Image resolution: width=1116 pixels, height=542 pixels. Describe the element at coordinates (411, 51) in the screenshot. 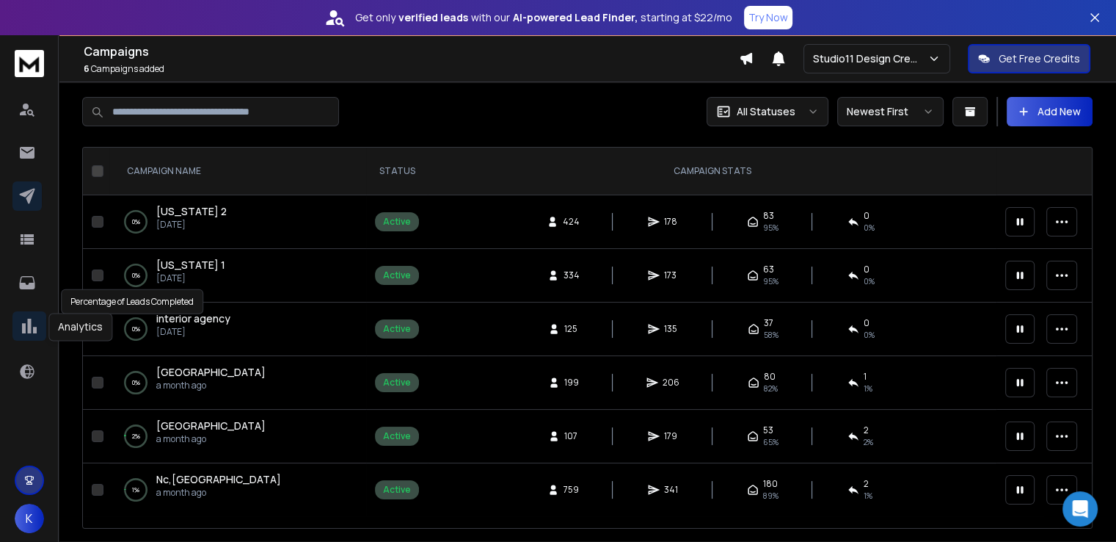

I see `h1: Campaigns` at that location.